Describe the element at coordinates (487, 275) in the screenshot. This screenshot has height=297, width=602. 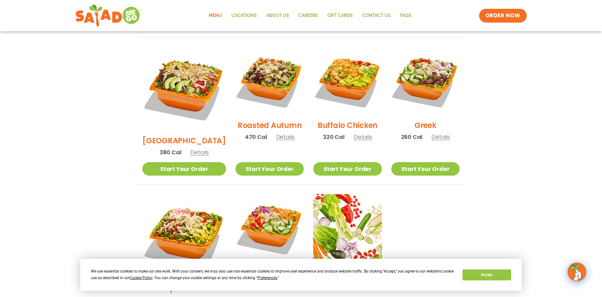
I see `button: Accept` at that location.